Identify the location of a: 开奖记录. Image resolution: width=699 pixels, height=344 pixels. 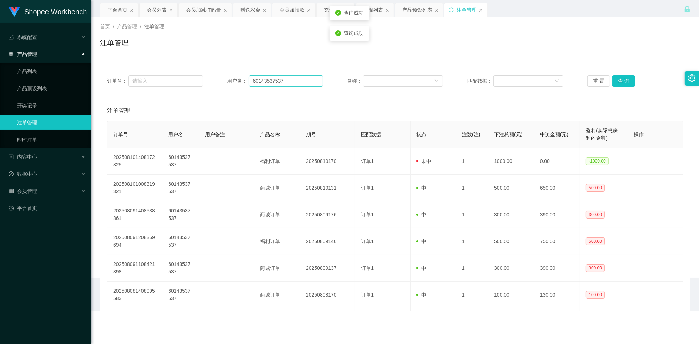
(51, 106).